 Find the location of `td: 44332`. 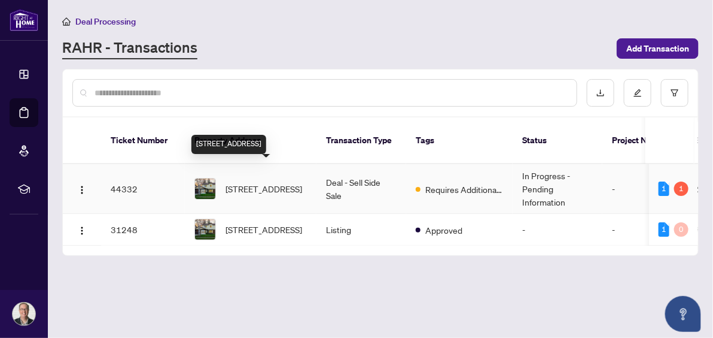

td: 44332 is located at coordinates (143, 189).